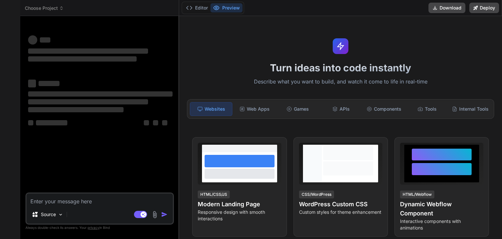 This screenshot has width=502, height=239. I want to click on div: HTML/CSS/JS, so click(214, 194).